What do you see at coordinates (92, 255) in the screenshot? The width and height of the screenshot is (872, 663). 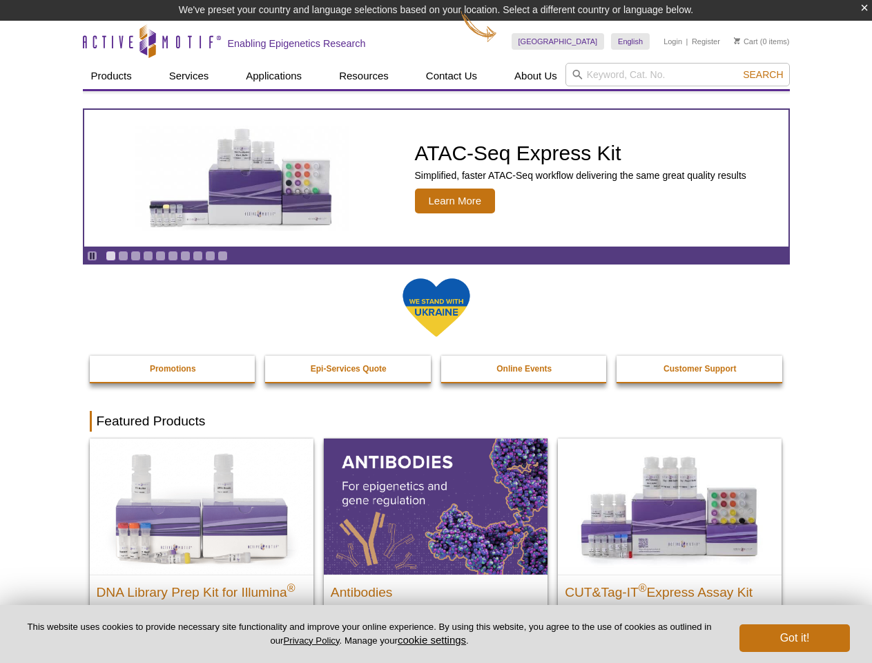 I see `a: Toggle autoplay` at bounding box center [92, 255].